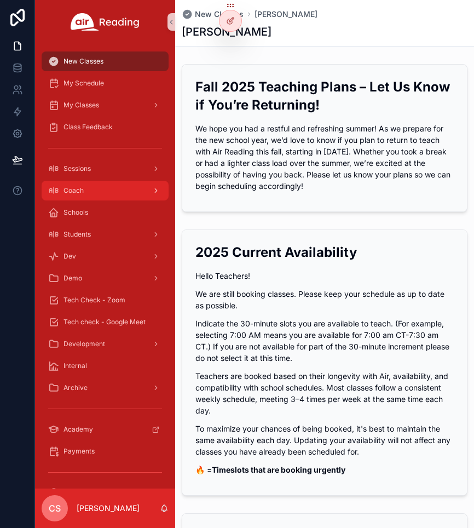  Describe the element at coordinates (70, 256) in the screenshot. I see `span: Dev` at that location.